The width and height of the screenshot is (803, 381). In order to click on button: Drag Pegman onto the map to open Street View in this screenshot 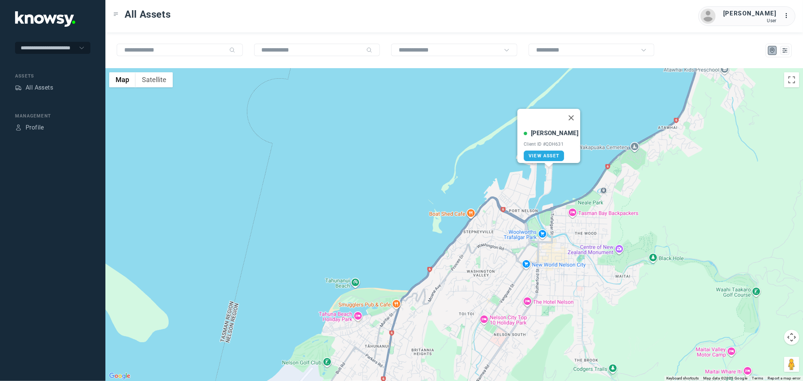, I will do `click(791, 364)`.